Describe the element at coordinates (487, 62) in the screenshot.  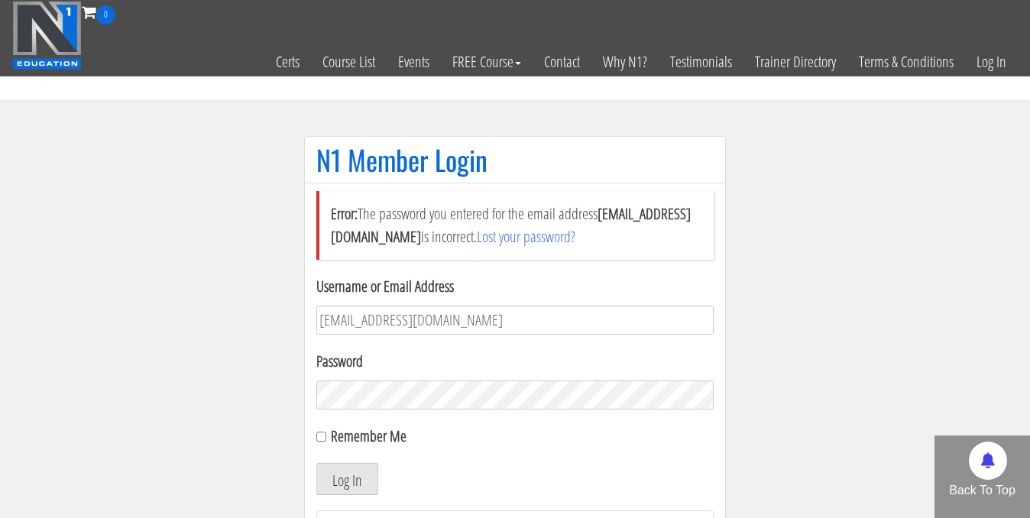
I see `a: FREE Course` at that location.